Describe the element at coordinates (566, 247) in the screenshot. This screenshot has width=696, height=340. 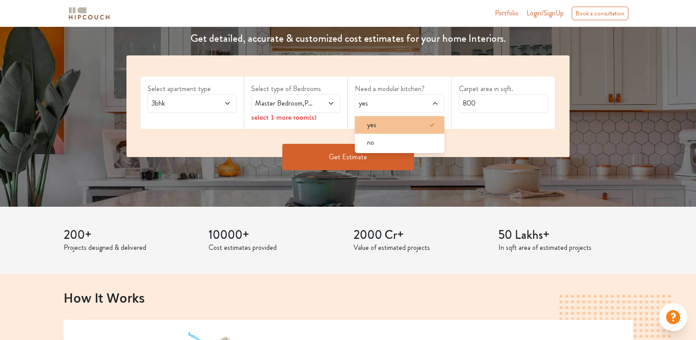
I see `p: In sqft area of estimated projects` at that location.